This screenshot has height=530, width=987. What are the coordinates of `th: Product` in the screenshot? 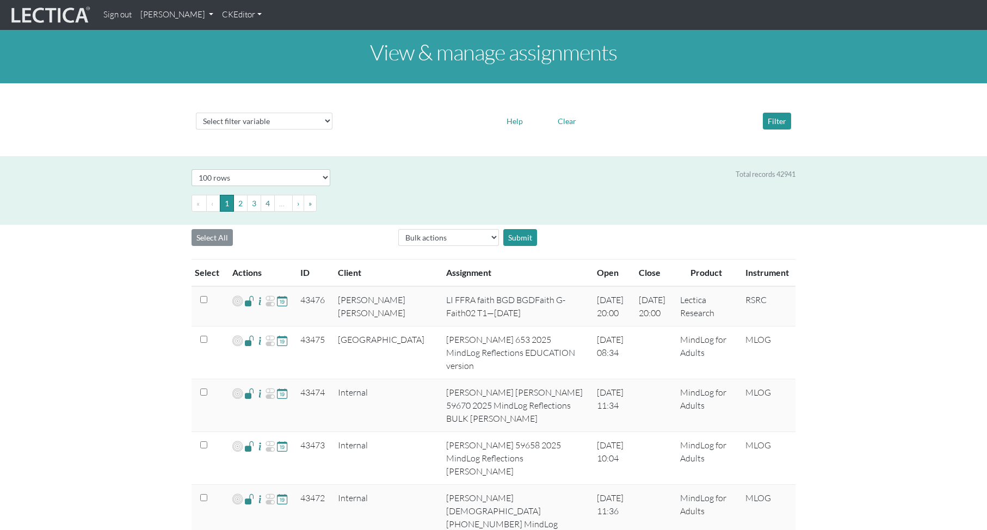 It's located at (707, 273).